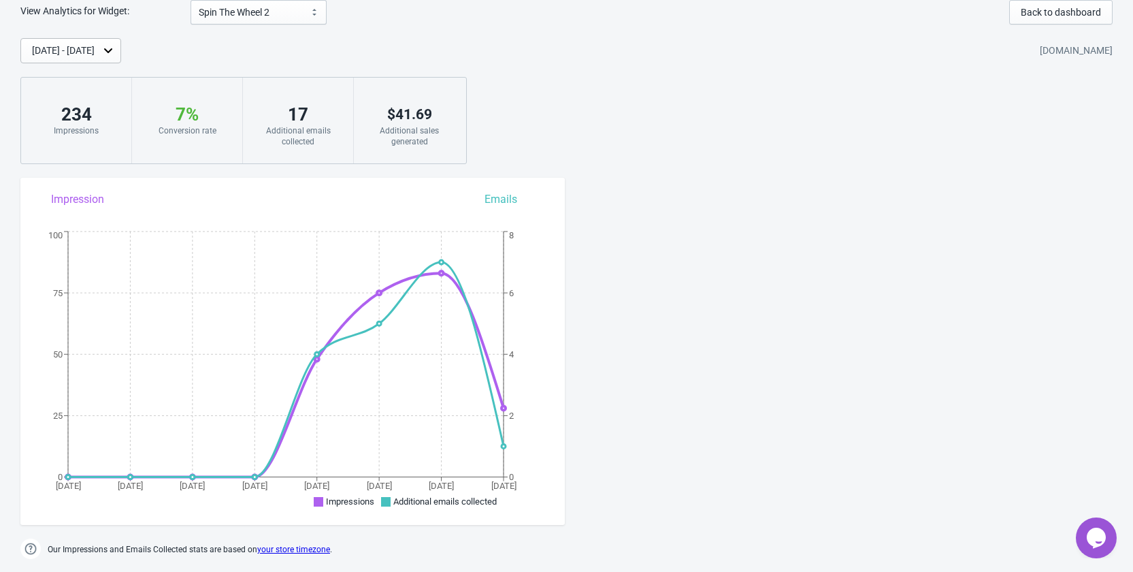 The height and width of the screenshot is (572, 1133). I want to click on div: Additional sales generated, so click(409, 136).